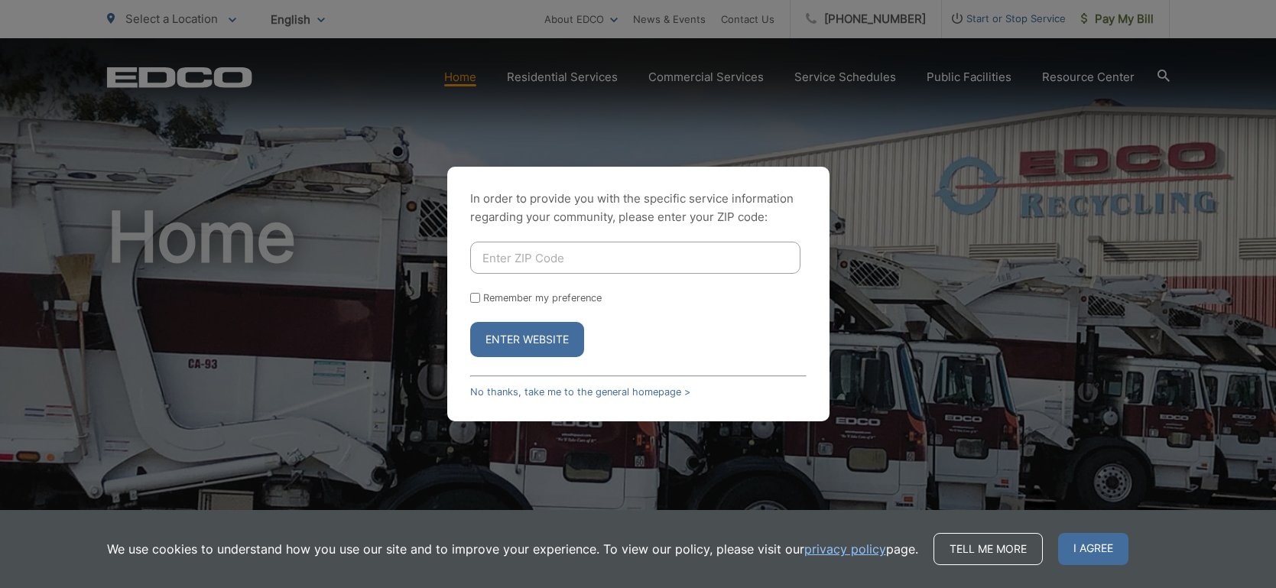 The height and width of the screenshot is (588, 1276). What do you see at coordinates (512, 549) in the screenshot?
I see `p: We use cookies to understand how you use our site and to improve your experience. To view our pol...` at bounding box center [512, 549].